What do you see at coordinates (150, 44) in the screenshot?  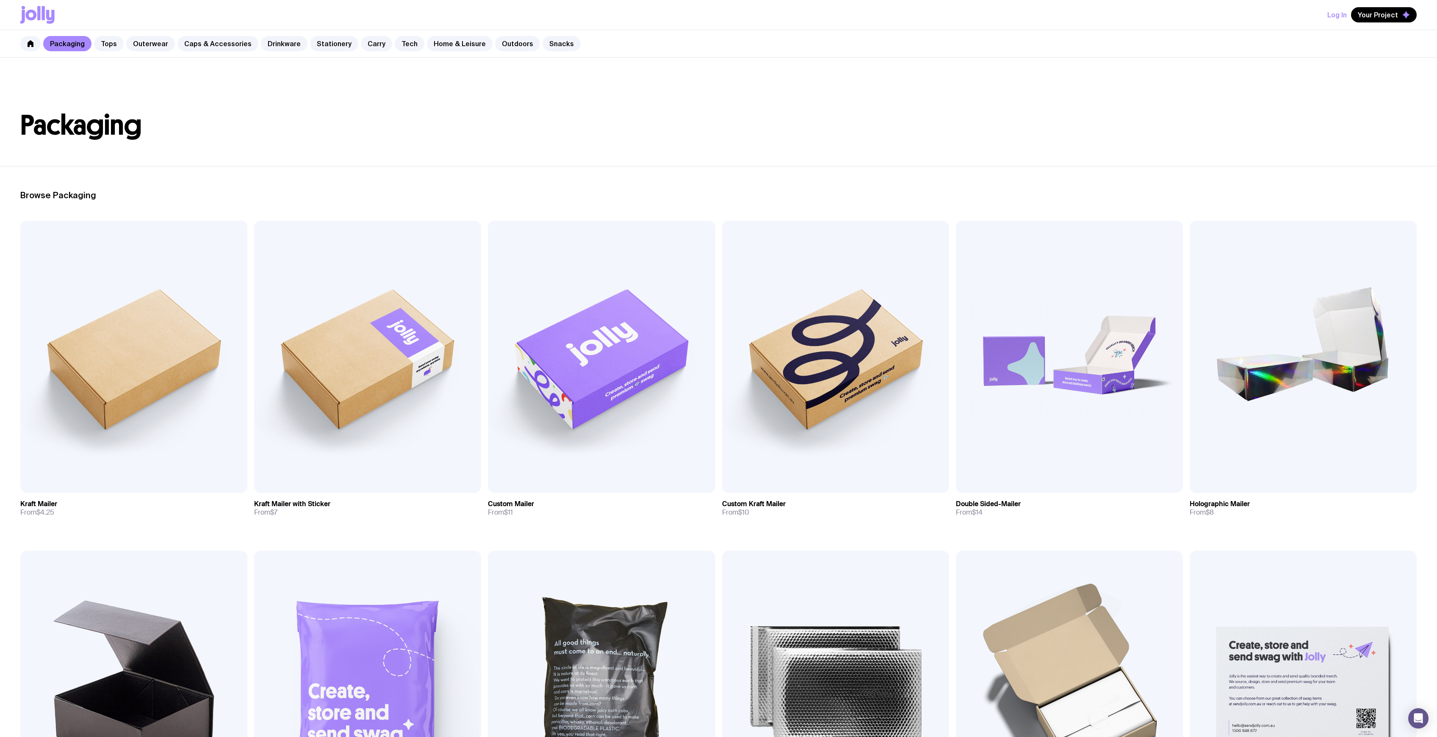 I see `a: Outerwear` at bounding box center [150, 44].